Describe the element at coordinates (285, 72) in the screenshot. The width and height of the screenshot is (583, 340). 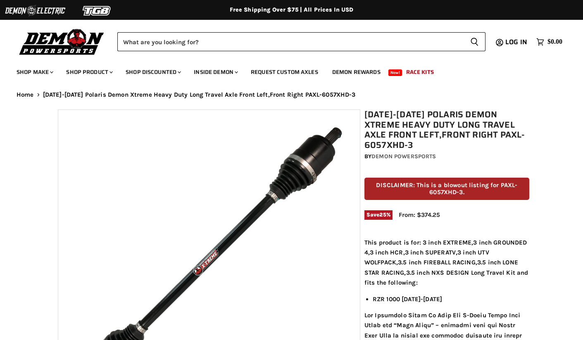
I see `a: Request Custom Axles` at that location.